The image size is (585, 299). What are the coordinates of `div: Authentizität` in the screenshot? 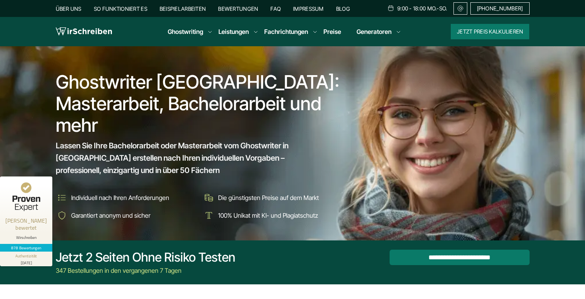 It's located at (26, 255).